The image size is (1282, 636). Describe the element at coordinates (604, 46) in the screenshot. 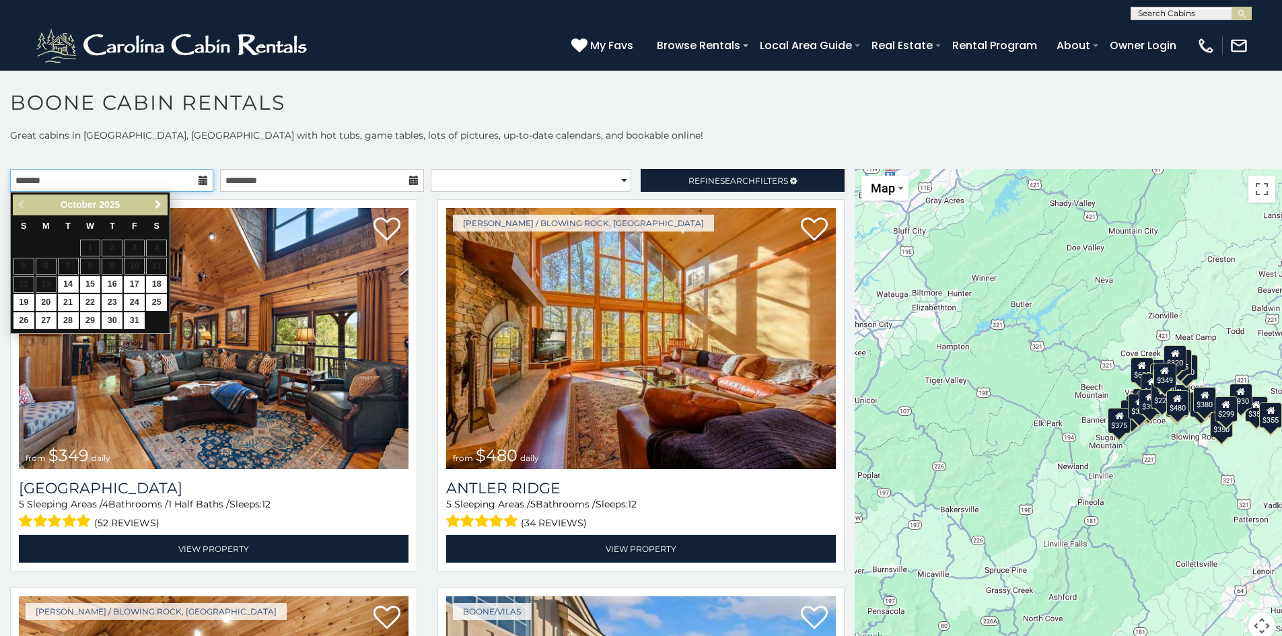

I see `a: My Favs` at that location.